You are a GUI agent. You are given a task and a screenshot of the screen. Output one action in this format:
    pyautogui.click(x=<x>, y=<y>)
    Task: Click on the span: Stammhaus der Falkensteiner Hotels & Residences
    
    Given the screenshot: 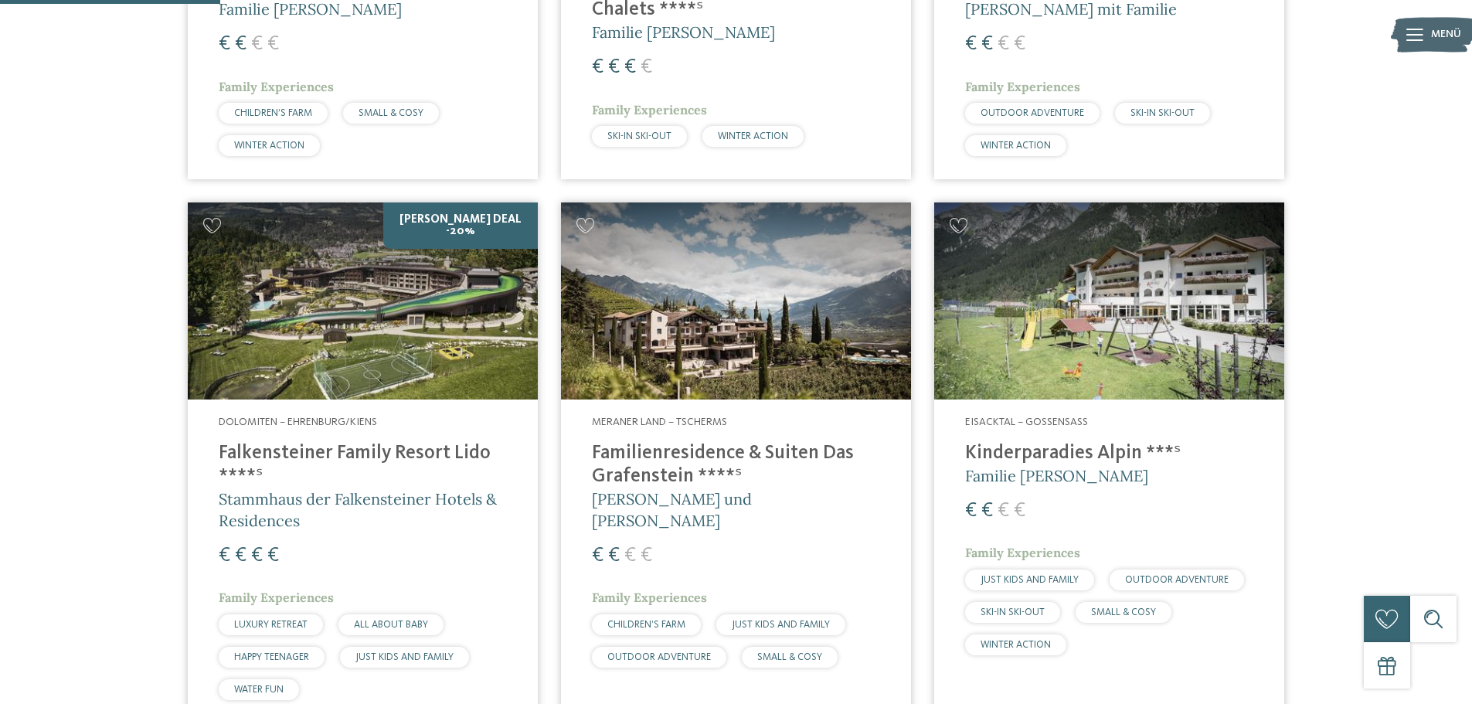 What is the action you would take?
    pyautogui.click(x=358, y=509)
    